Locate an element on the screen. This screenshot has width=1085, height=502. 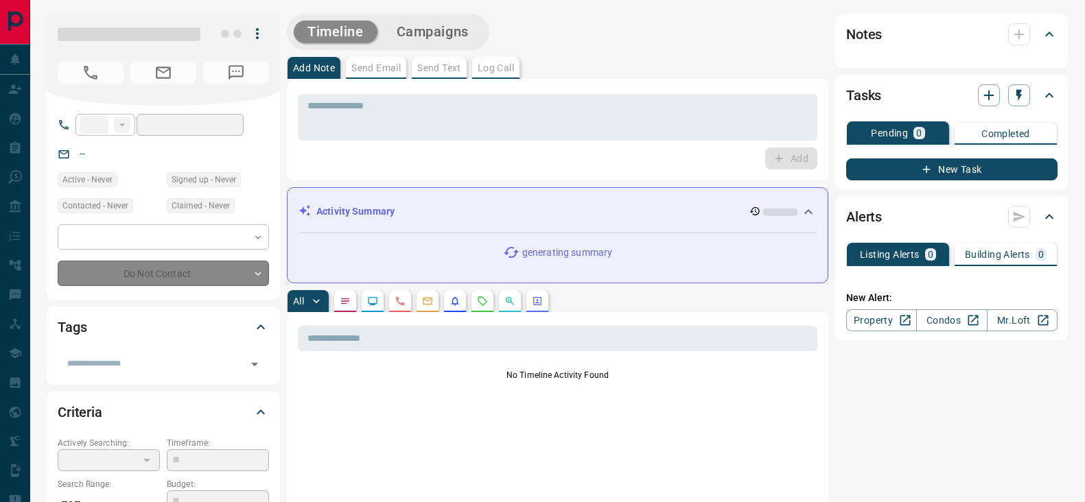
div: Tags is located at coordinates (163, 327).